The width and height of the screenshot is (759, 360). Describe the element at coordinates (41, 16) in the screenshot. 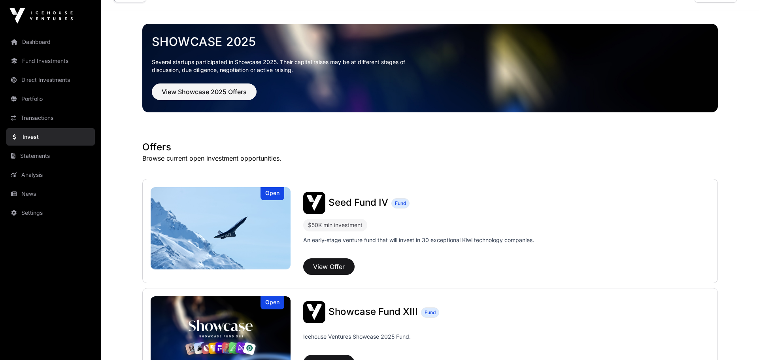

I see `img: Icehouse Ventures Logo` at that location.